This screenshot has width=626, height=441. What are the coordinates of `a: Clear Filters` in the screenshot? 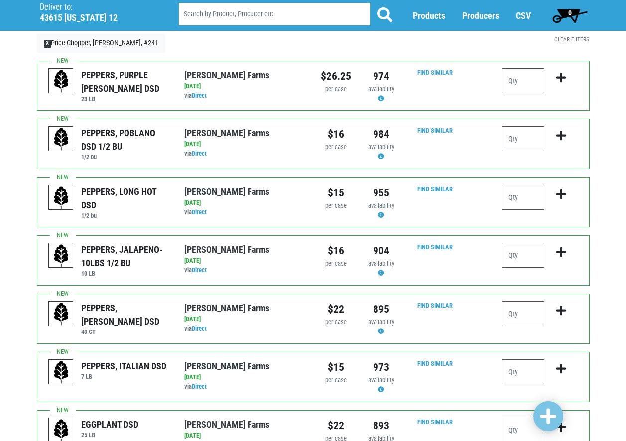 It's located at (572, 39).